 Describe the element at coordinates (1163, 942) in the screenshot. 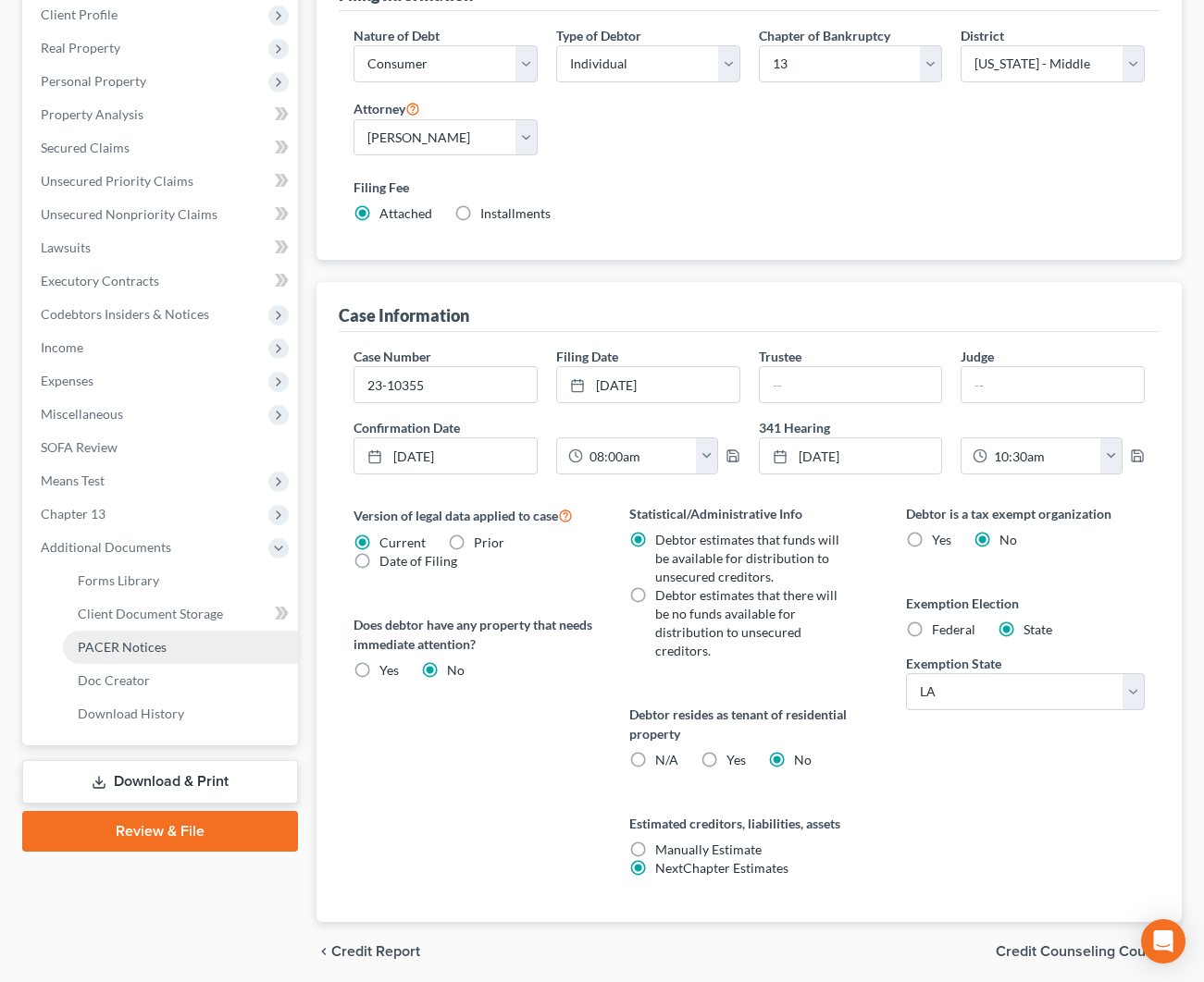

I see `div: Open Intercom Messenger` at that location.